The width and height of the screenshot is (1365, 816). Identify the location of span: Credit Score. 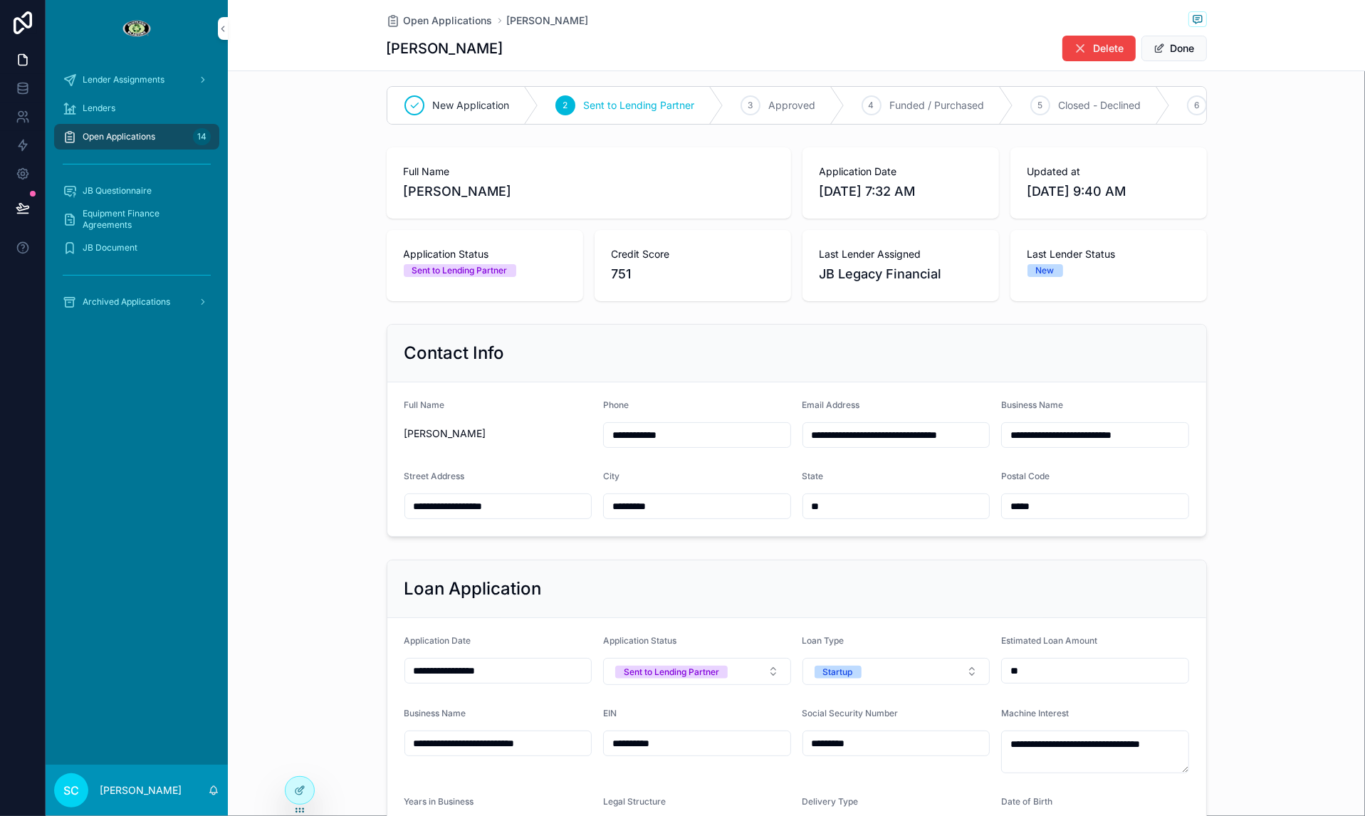
(693, 254).